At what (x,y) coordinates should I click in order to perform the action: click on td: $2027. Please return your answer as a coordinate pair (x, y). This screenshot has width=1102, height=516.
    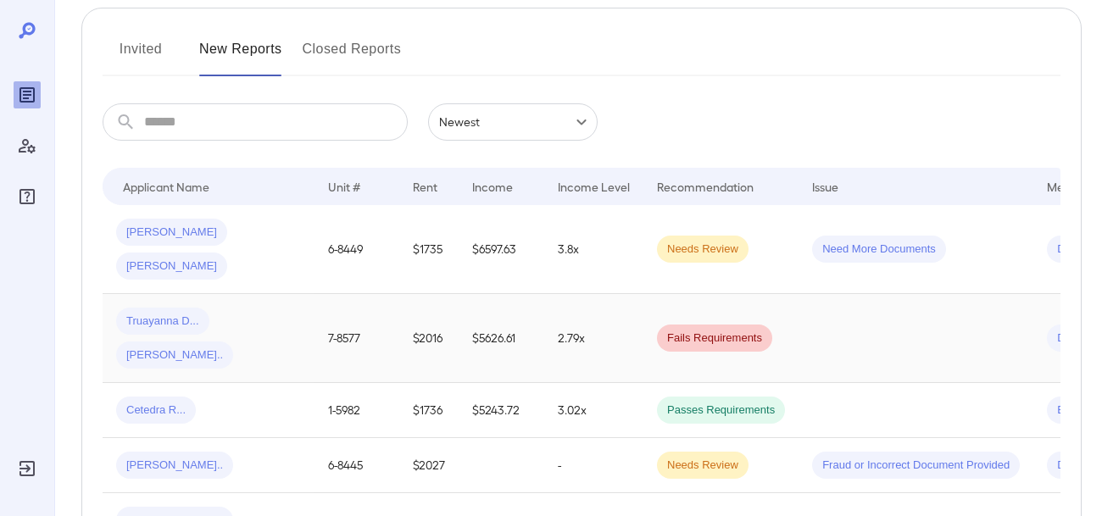
    Looking at the image, I should click on (429, 465).